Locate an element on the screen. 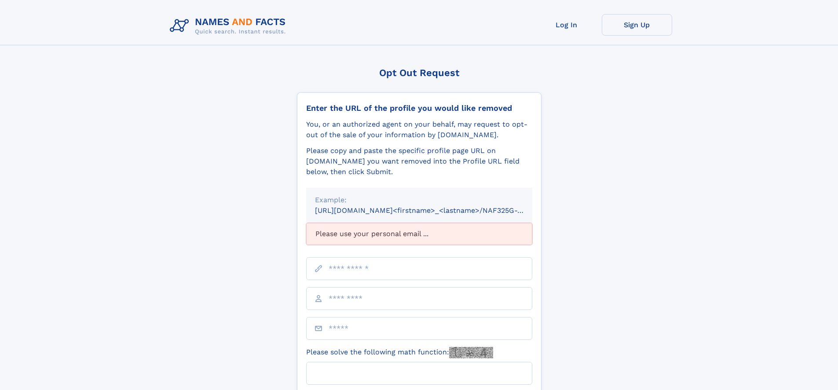 The height and width of the screenshot is (390, 838). img: Logo Names and Facts is located at coordinates (230, 26).